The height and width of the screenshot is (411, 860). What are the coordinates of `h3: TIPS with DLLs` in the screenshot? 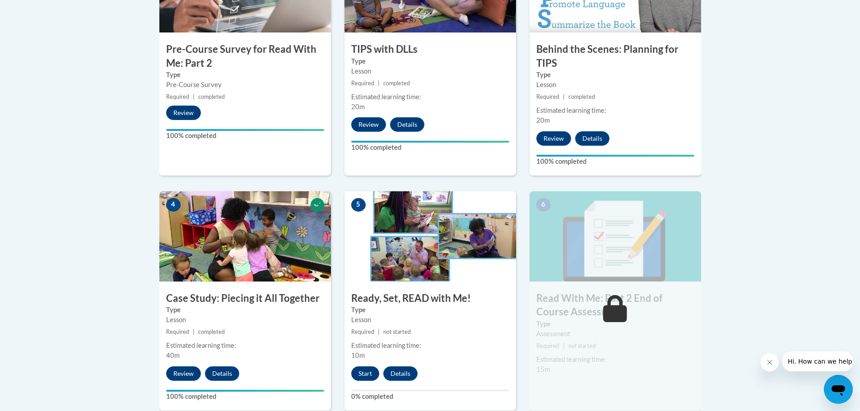 It's located at (430, 49).